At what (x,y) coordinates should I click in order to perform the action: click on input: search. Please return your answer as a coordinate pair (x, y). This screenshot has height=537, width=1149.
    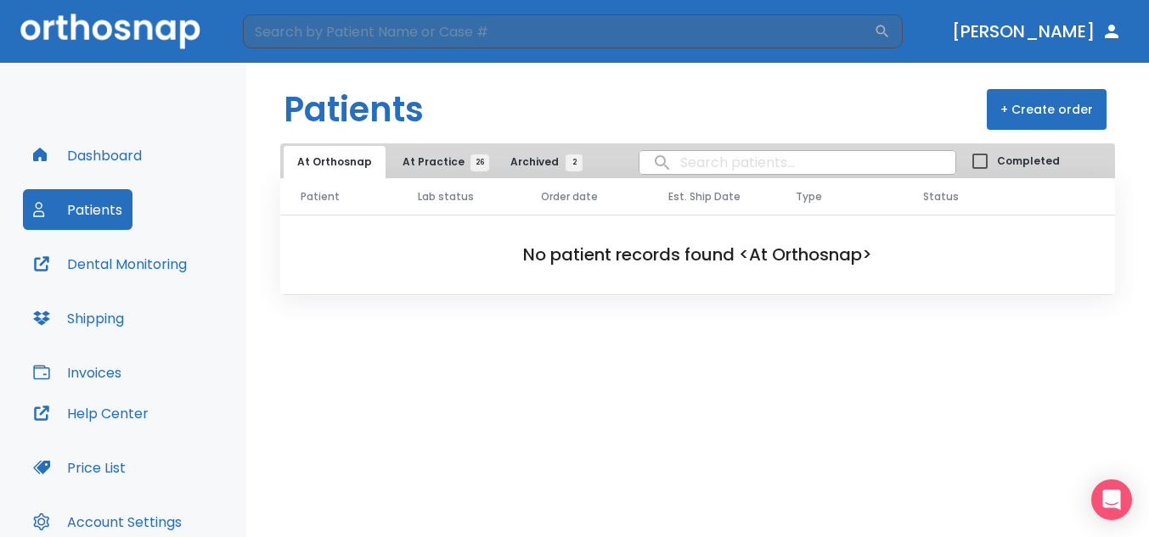
    Looking at the image, I should click on (797, 162).